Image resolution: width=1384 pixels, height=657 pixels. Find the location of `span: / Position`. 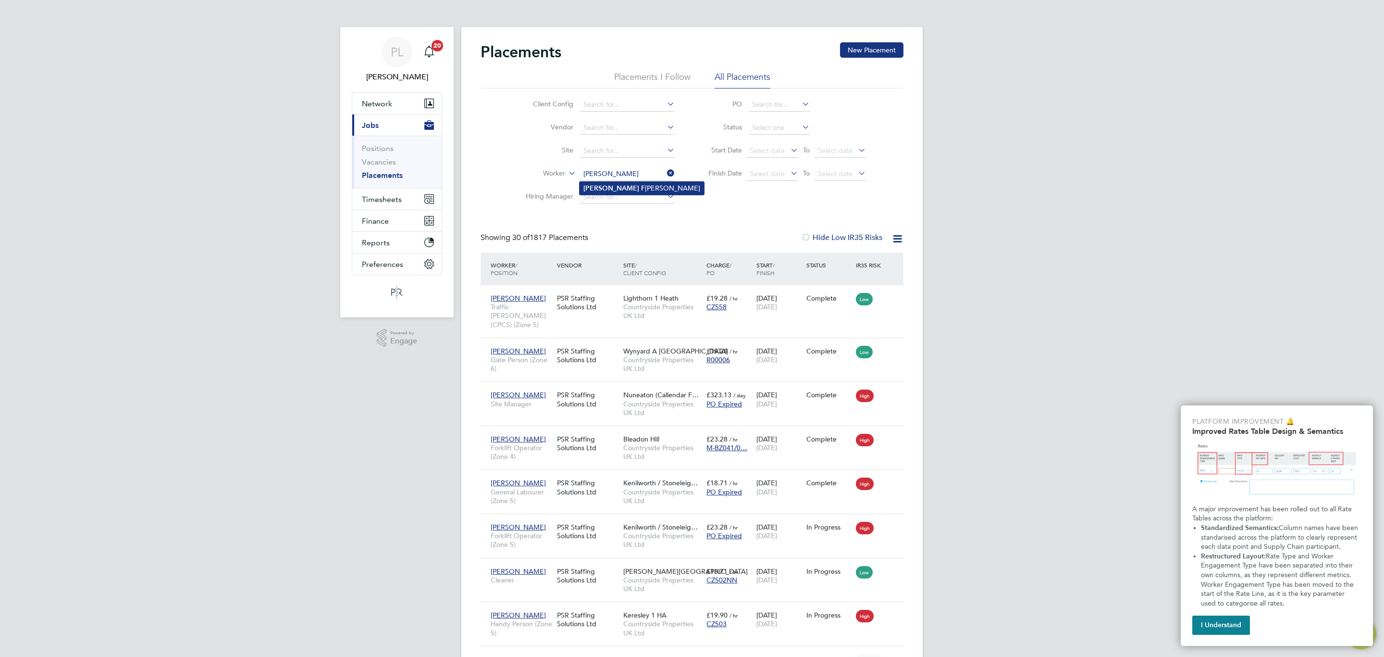

span: / Position is located at coordinates (504, 269).